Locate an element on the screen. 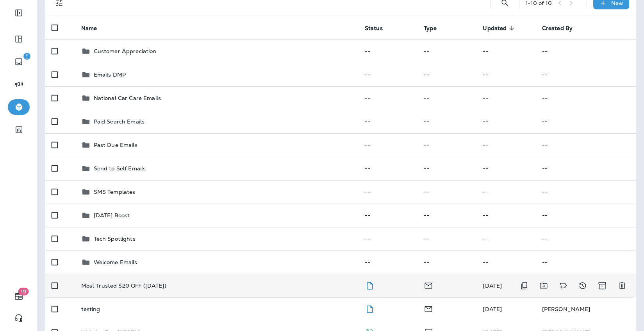 The width and height of the screenshot is (644, 331). p: Welcome Emails is located at coordinates (116, 262).